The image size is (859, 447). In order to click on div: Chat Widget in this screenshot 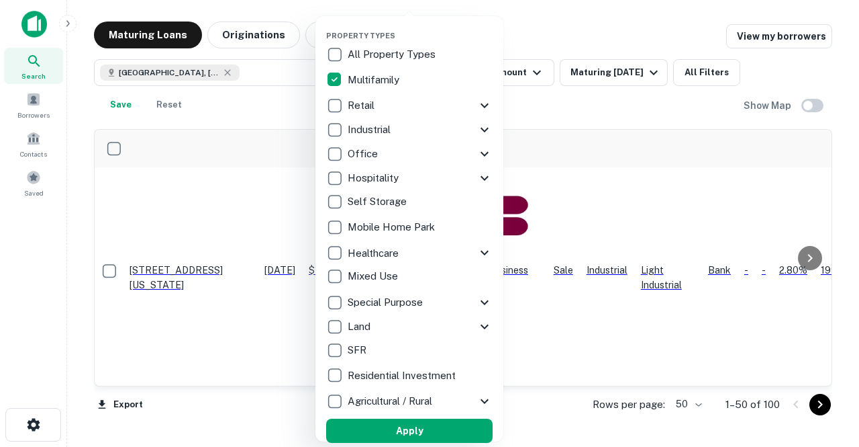, I will do `click(826, 371)`.